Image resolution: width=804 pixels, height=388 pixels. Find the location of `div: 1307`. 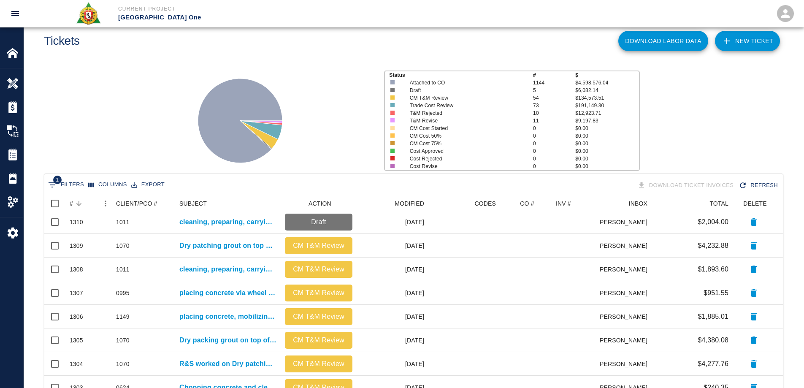

div: 1307 is located at coordinates (76, 293).